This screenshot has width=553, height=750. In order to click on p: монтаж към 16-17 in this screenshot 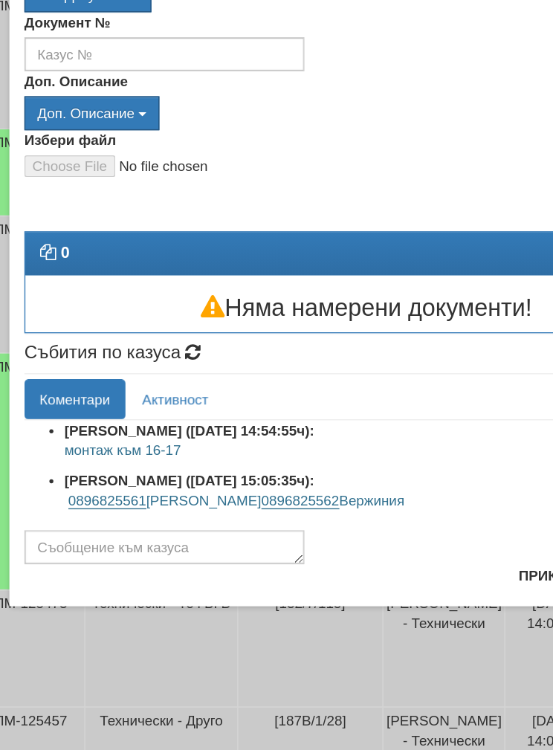, I will do `click(291, 524)`.